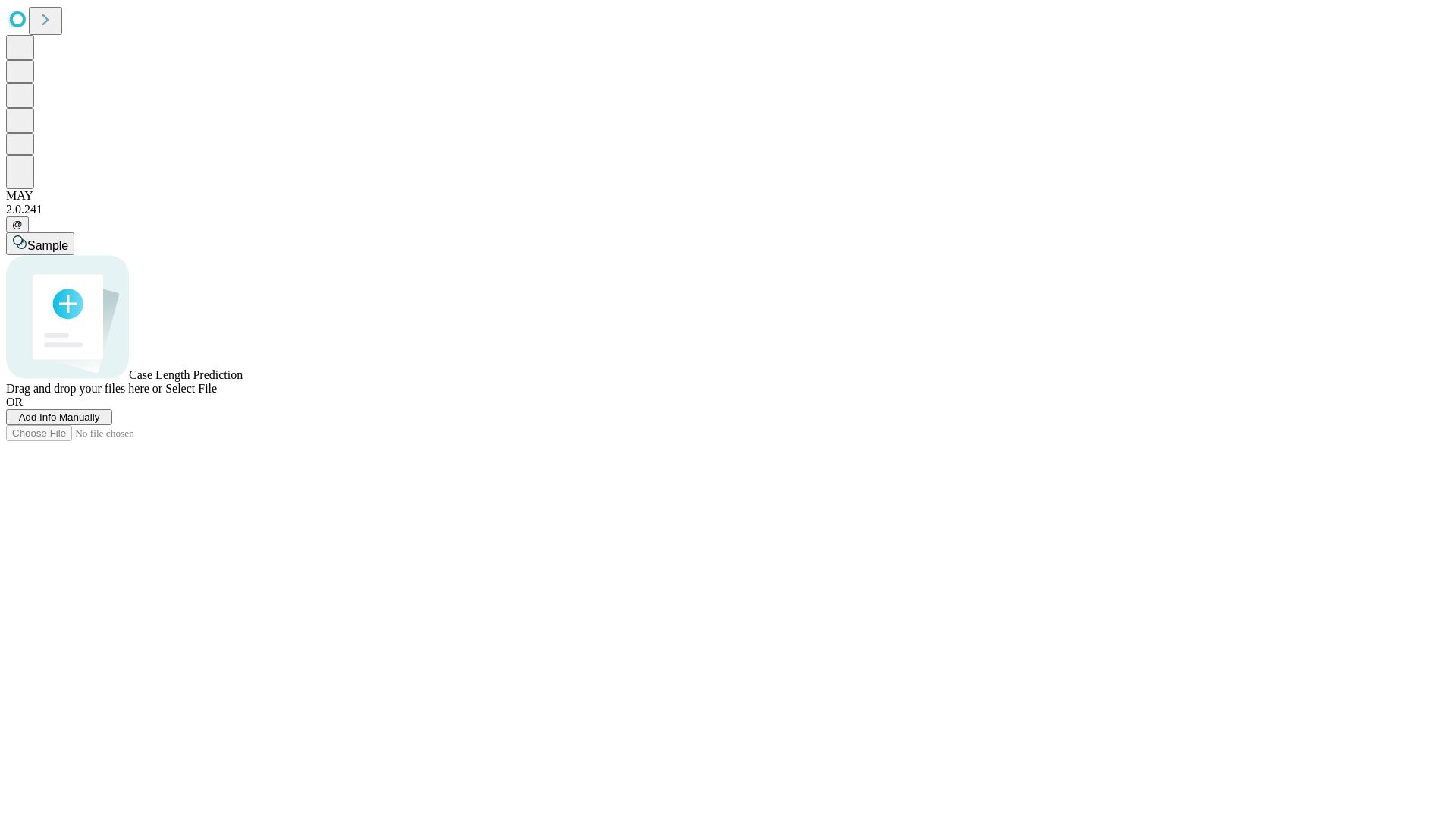 Image resolution: width=1456 pixels, height=820 pixels. Describe the element at coordinates (191, 388) in the screenshot. I see `span: Select File` at that location.